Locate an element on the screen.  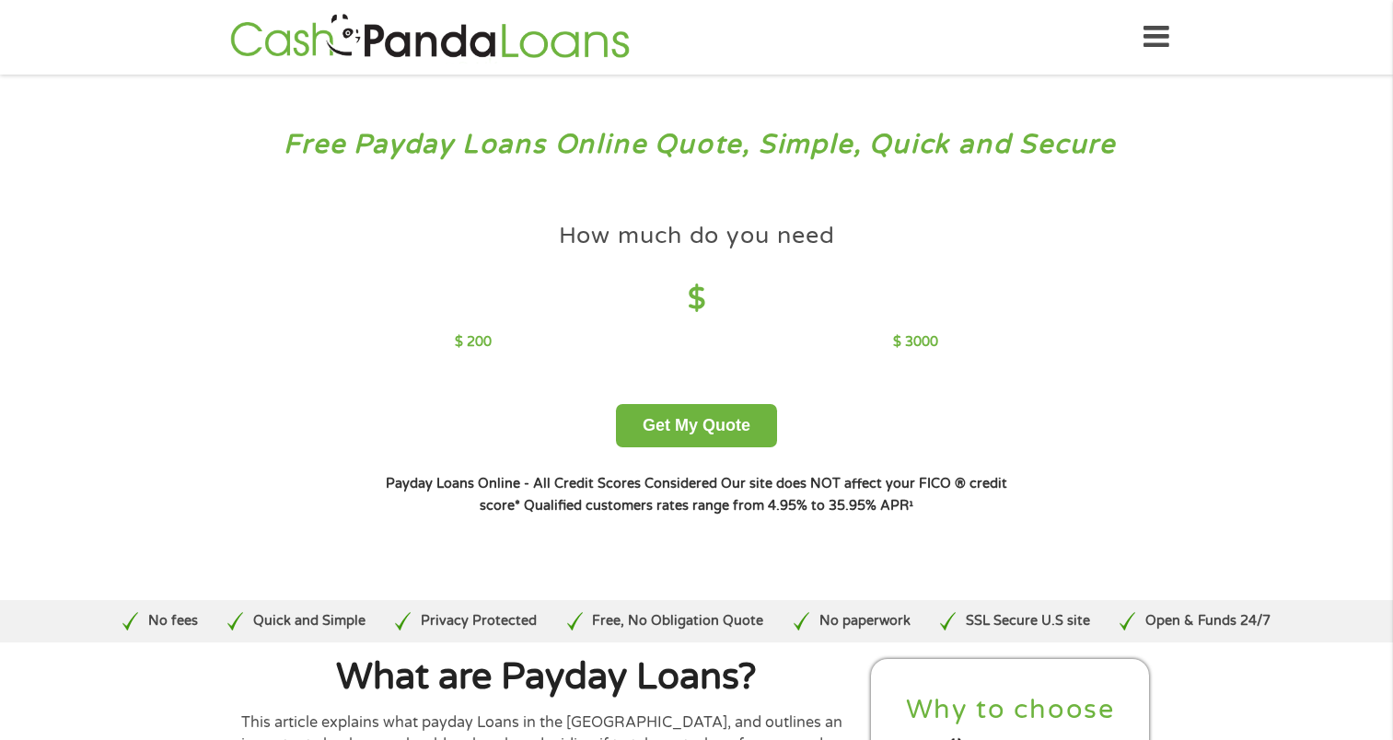
p: SSL Secure U.S site is located at coordinates (1027, 621).